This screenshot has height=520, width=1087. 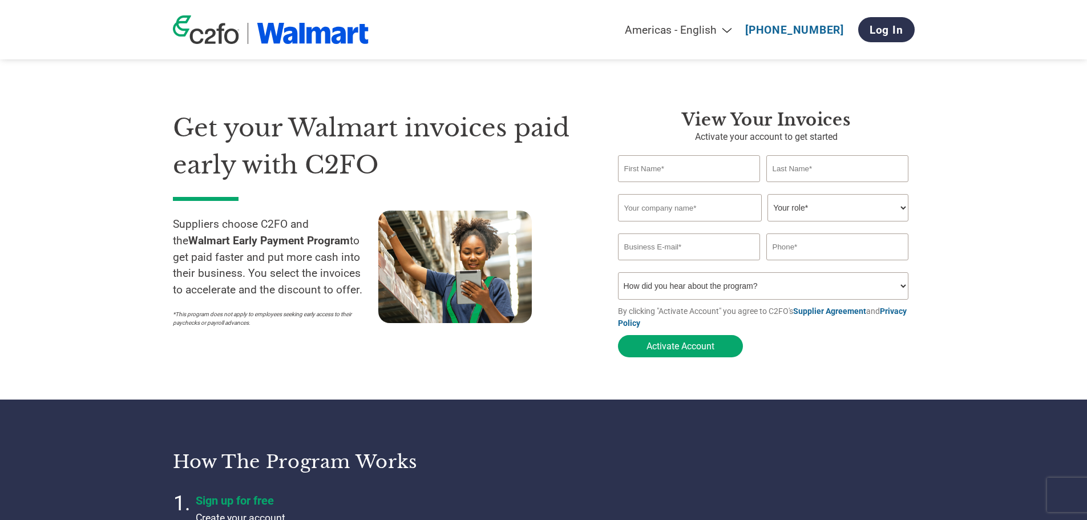 I want to click on img: supply chain worker, so click(x=455, y=266).